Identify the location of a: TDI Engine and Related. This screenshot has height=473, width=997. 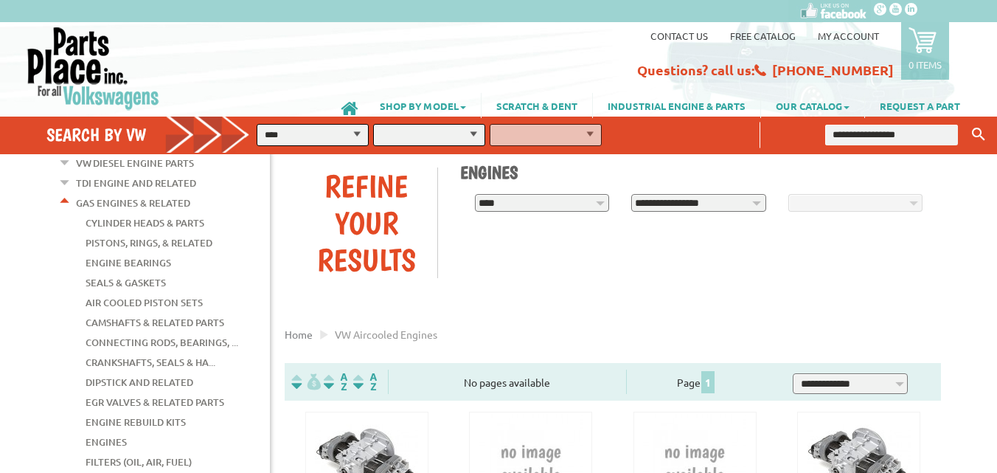
(136, 183).